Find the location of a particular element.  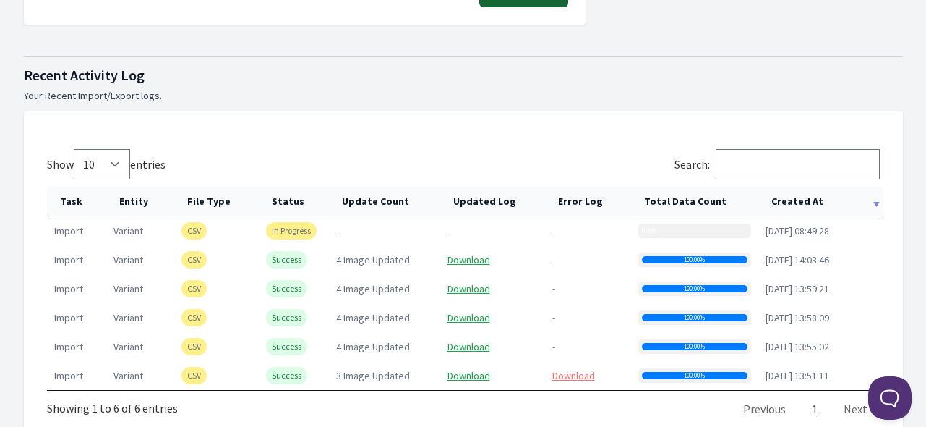

th: Created At: activate to sort column ascending is located at coordinates (820, 201).